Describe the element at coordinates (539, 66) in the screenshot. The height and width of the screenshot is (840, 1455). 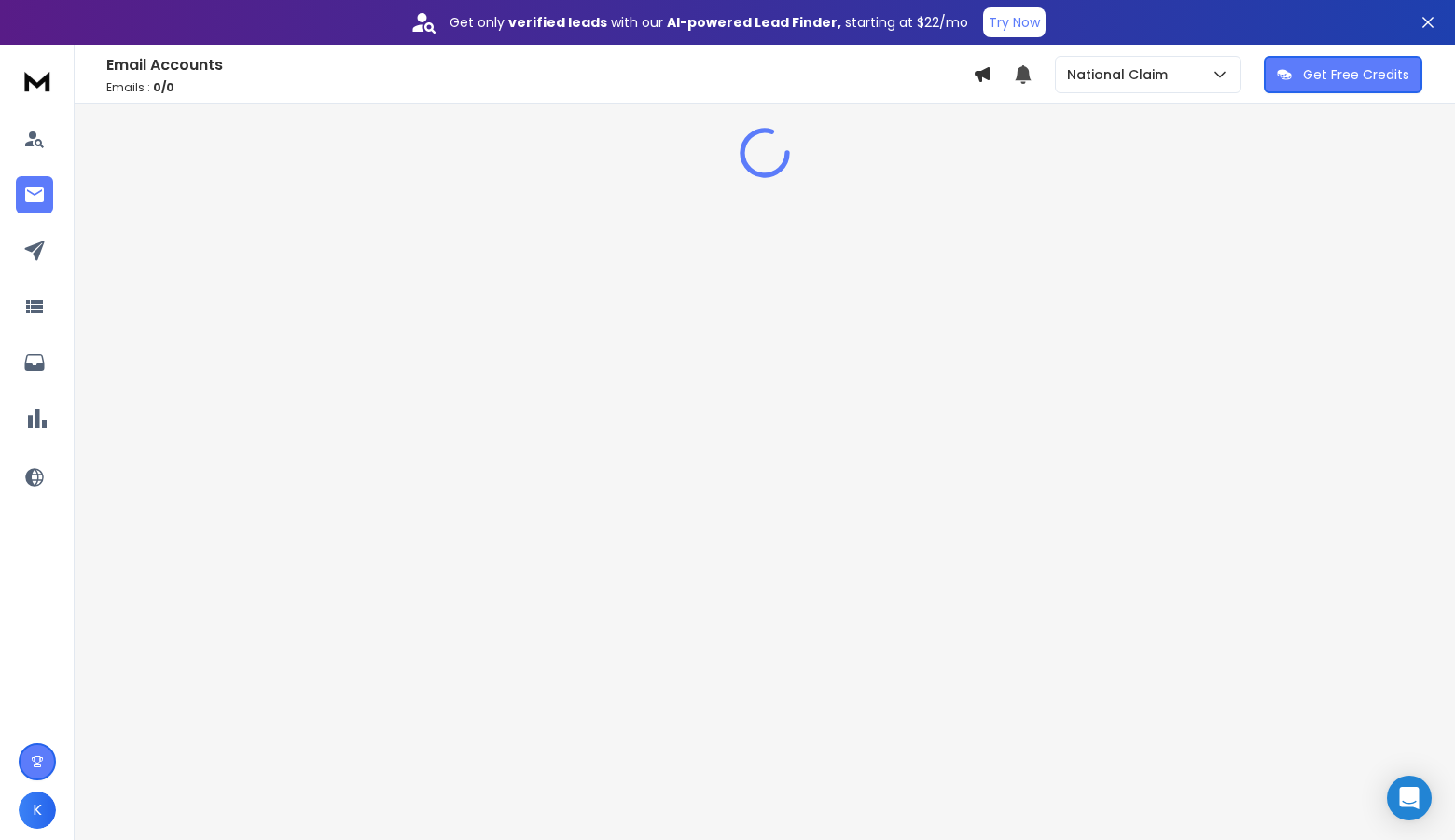
I see `h1: Email Accounts` at that location.